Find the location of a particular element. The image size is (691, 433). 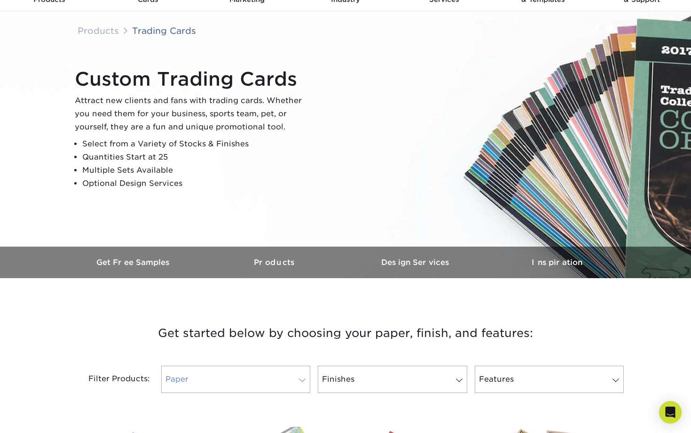

a: Features is located at coordinates (549, 379).